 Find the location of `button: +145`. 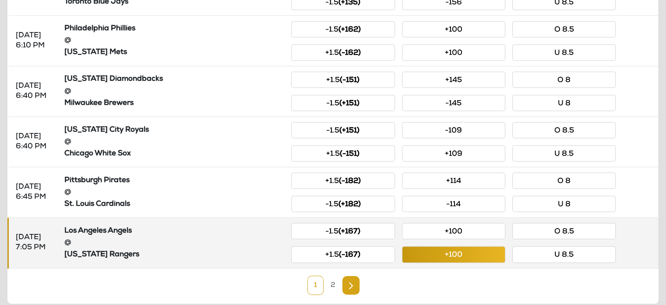

button: +145 is located at coordinates (454, 79).